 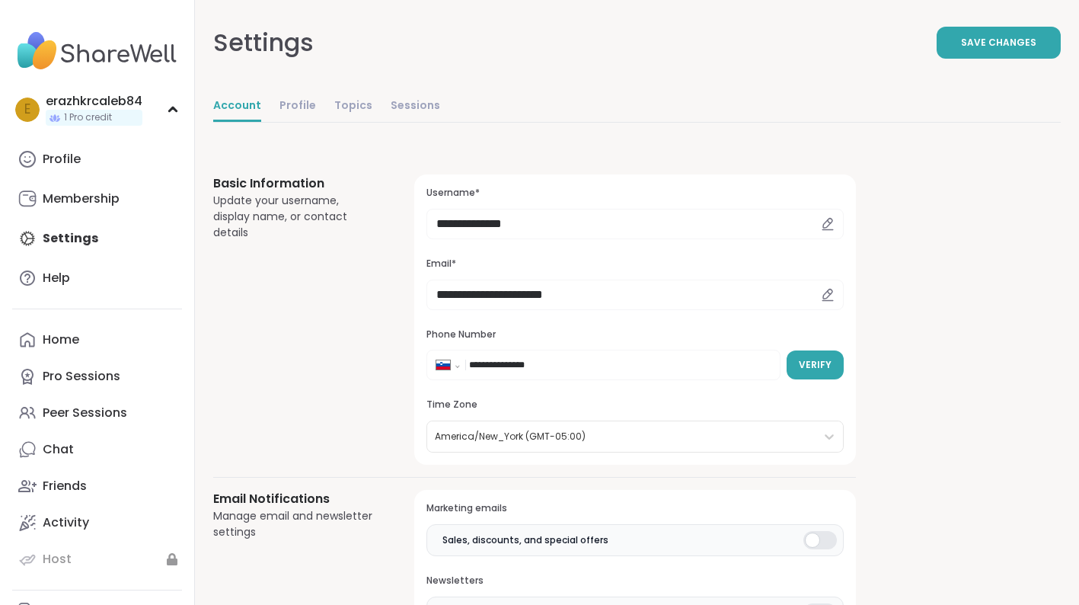 What do you see at coordinates (94, 101) in the screenshot?
I see `div: erazhkrcaleb84` at bounding box center [94, 101].